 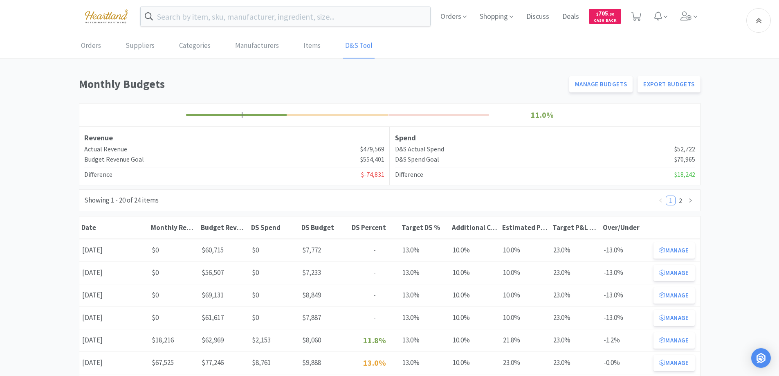 I want to click on button: Manage Budgets, so click(x=600, y=84).